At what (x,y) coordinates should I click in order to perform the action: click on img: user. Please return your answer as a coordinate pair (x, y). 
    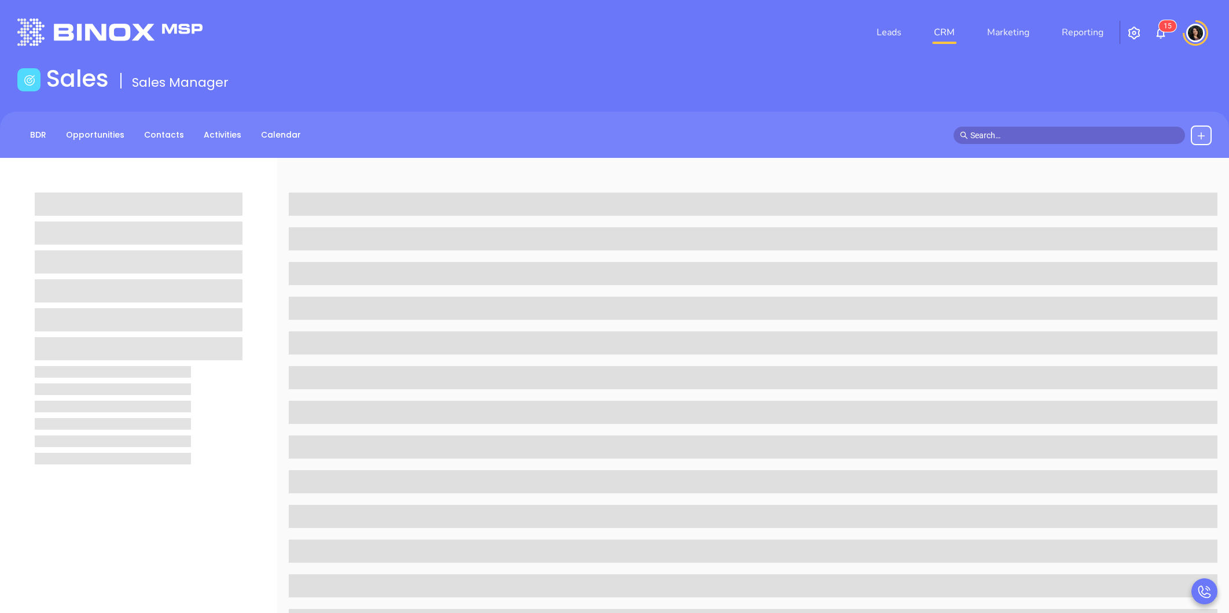
    Looking at the image, I should click on (1195, 33).